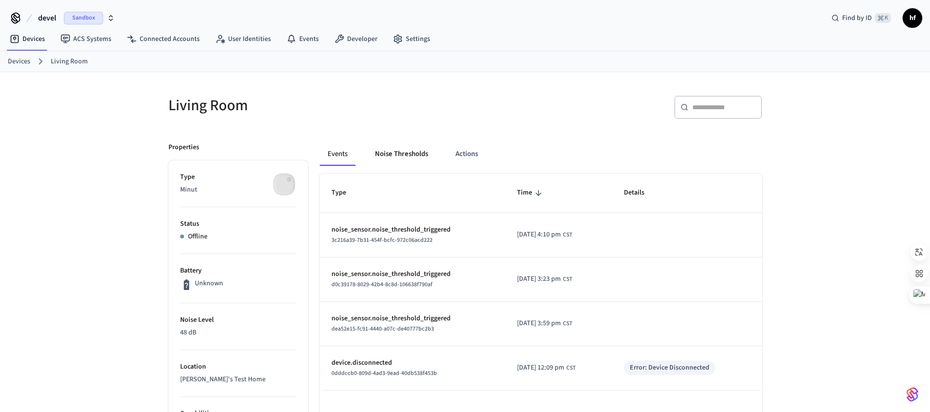 This screenshot has height=412, width=930. What do you see at coordinates (47, 18) in the screenshot?
I see `span: devel` at bounding box center [47, 18].